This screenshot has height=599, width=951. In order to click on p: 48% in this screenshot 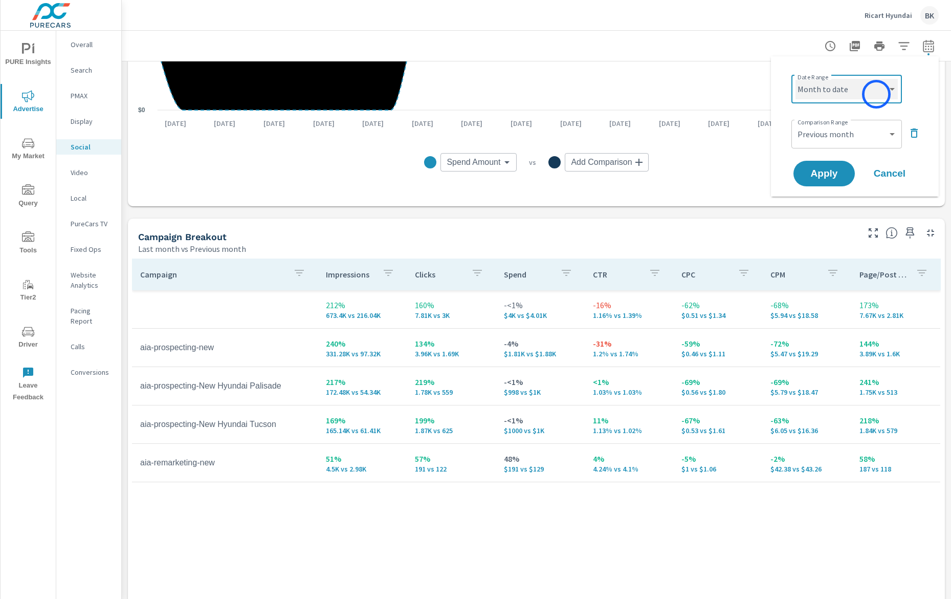, I will do `click(540, 459)`.